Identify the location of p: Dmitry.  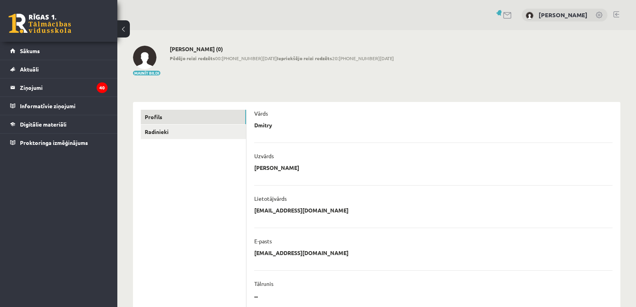
(263, 125).